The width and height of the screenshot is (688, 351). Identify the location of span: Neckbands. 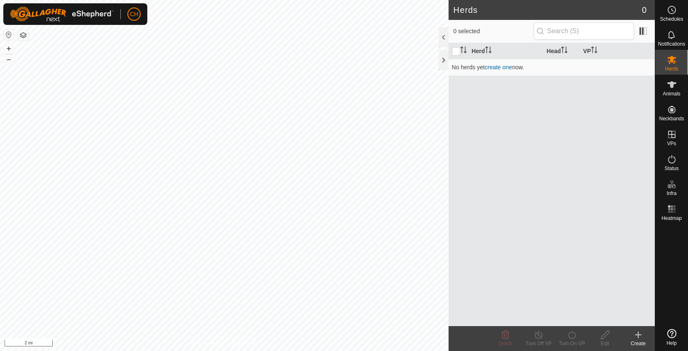
(671, 119).